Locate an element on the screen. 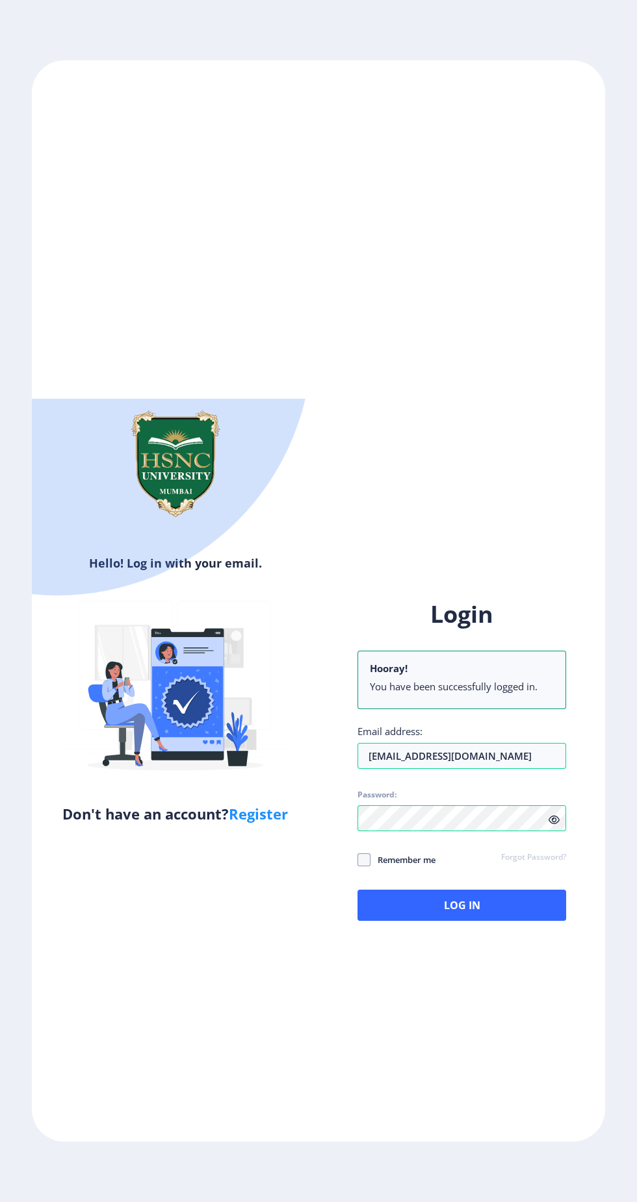 The height and width of the screenshot is (1202, 637). h5: Don't have an account? is located at coordinates (175, 814).